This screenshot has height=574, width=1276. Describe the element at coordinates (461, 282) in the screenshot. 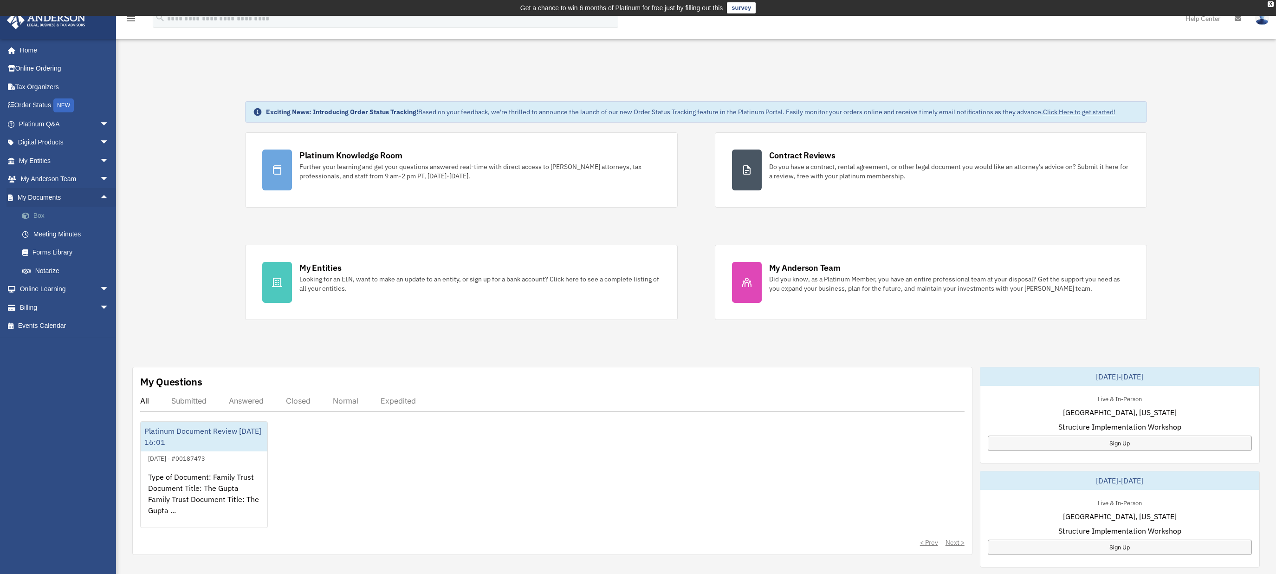

I see `a: My Entities Looking for an EIN, want to make an update to an entity, or sign up for a bank accoun...` at that location.